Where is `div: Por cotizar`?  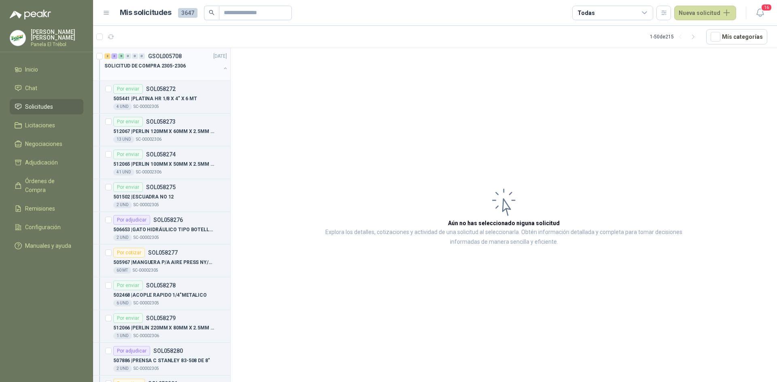
div: Por cotizar is located at coordinates (129, 253).